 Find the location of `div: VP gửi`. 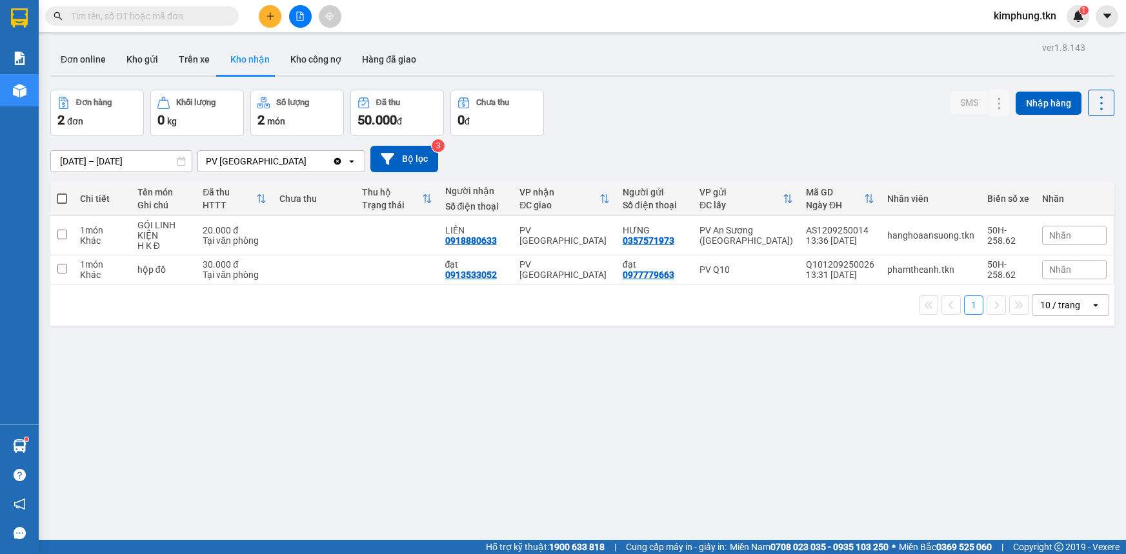

div: VP gửi is located at coordinates (741, 192).